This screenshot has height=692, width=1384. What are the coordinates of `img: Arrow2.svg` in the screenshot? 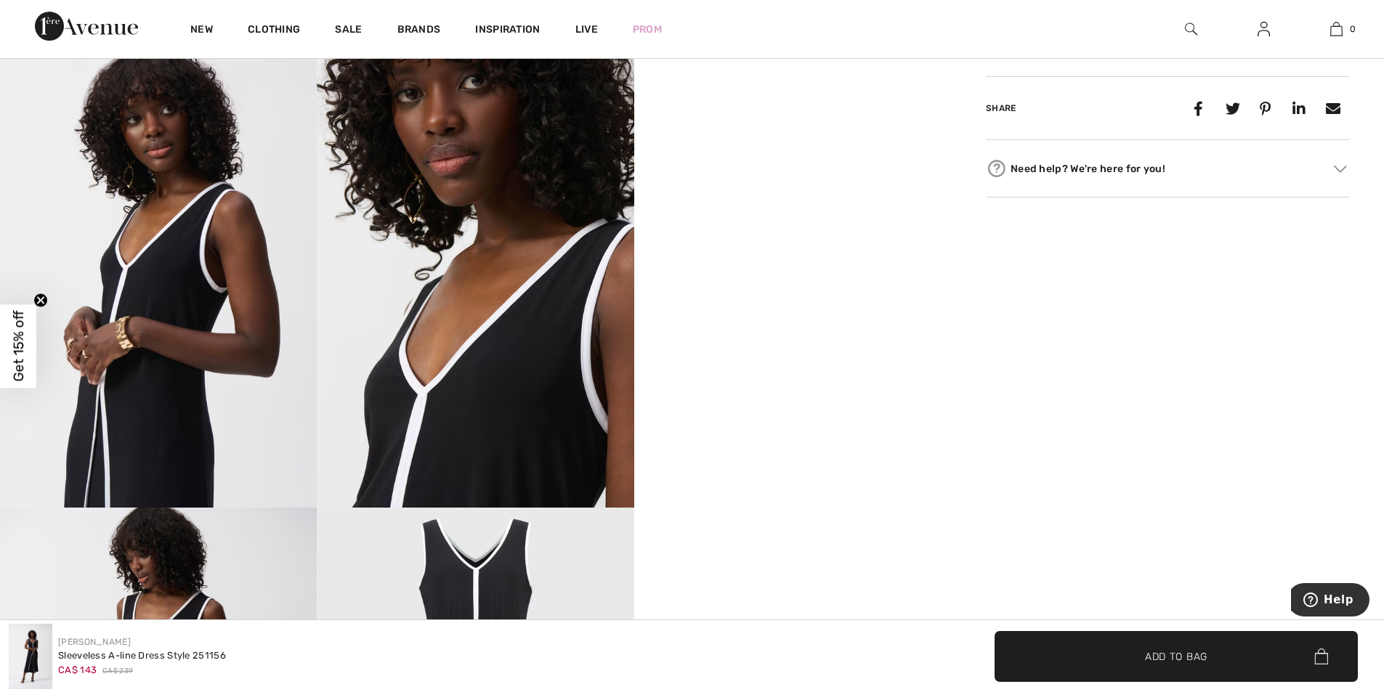 It's located at (1341, 169).